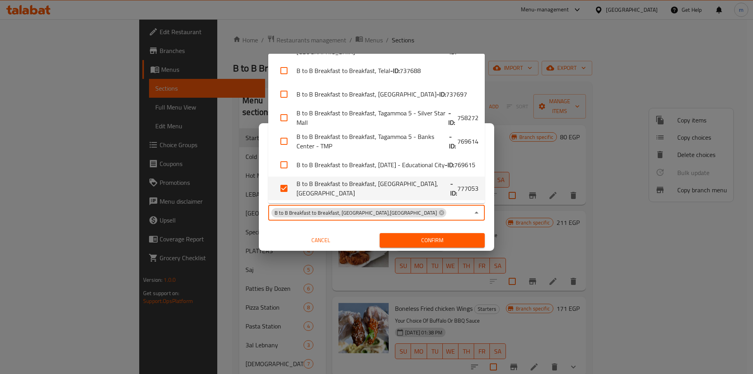  What do you see at coordinates (468, 141) in the screenshot?
I see `span: 769614` at bounding box center [468, 141].